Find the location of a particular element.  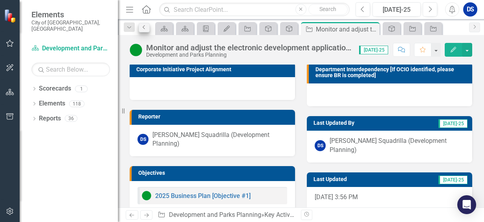

button: Search is located at coordinates (328, 9).